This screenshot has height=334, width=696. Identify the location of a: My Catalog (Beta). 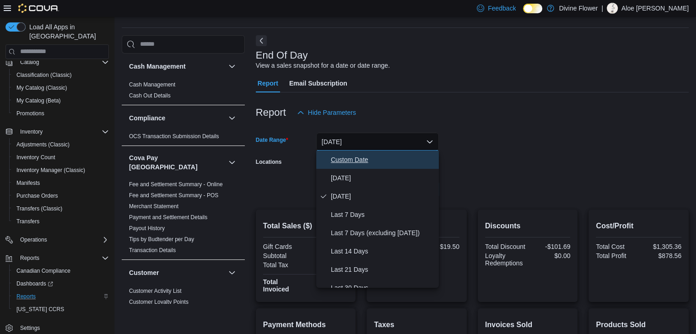
(38, 101).